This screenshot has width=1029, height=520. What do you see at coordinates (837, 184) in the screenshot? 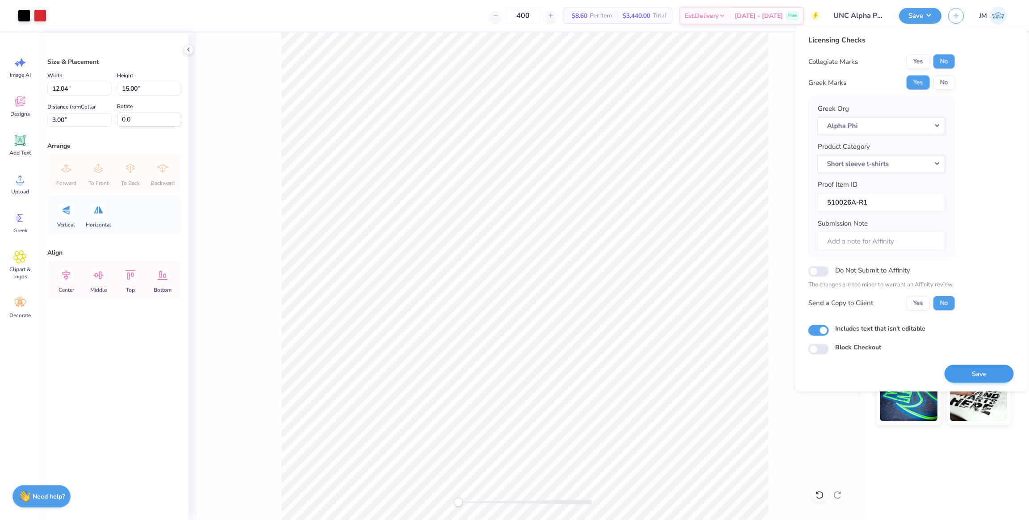
I see `label: Proof Item ID` at bounding box center [837, 184].